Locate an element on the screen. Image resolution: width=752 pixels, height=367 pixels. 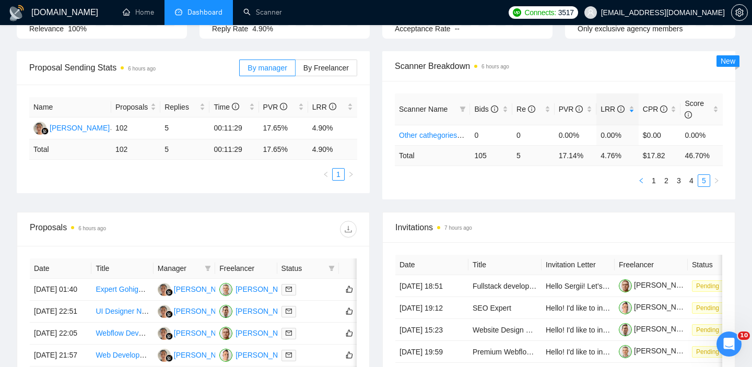
th: Proposals is located at coordinates (136, 107).